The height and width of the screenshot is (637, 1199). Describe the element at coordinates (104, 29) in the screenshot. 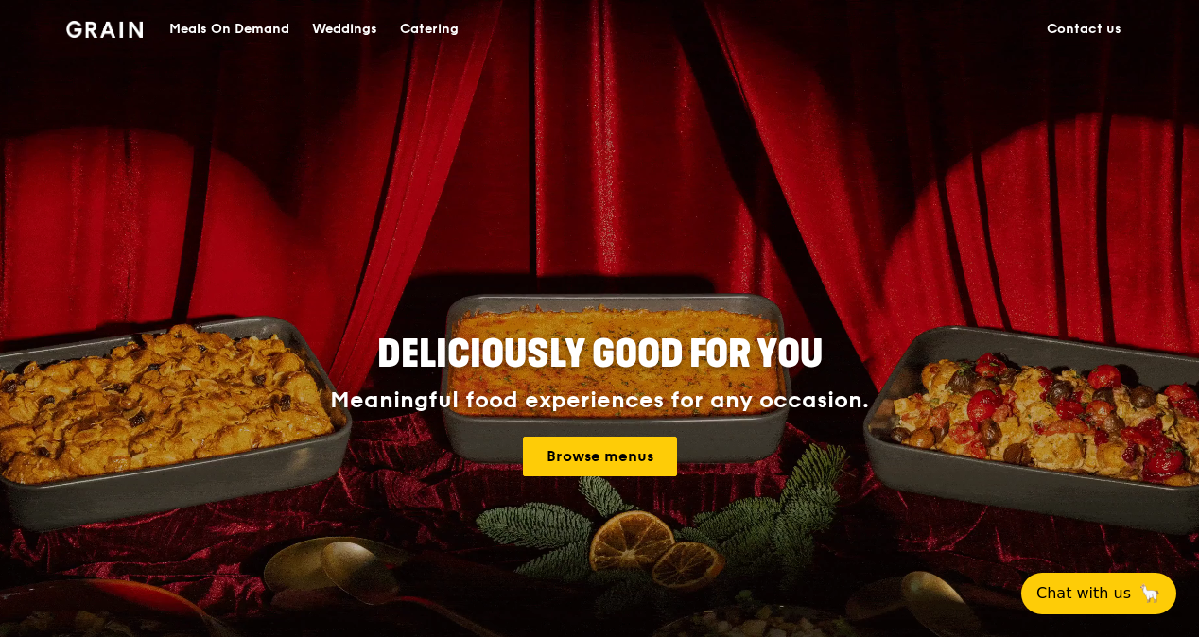

I see `img: Grain` at that location.